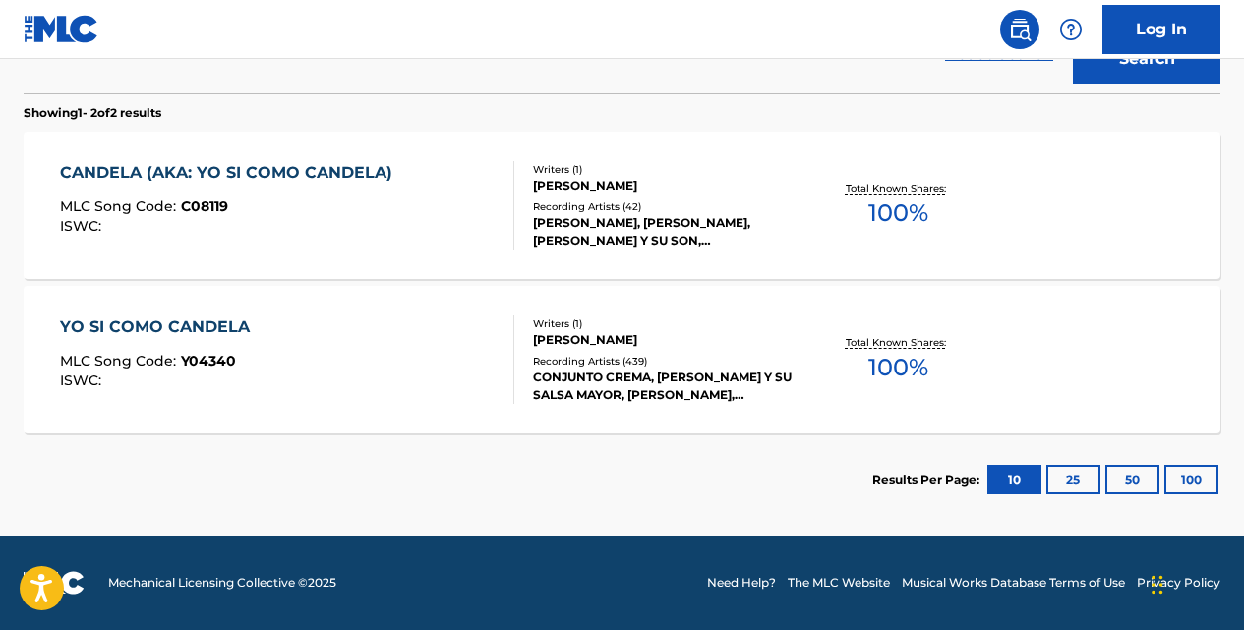 This screenshot has width=1244, height=630. I want to click on button: Search, so click(1147, 59).